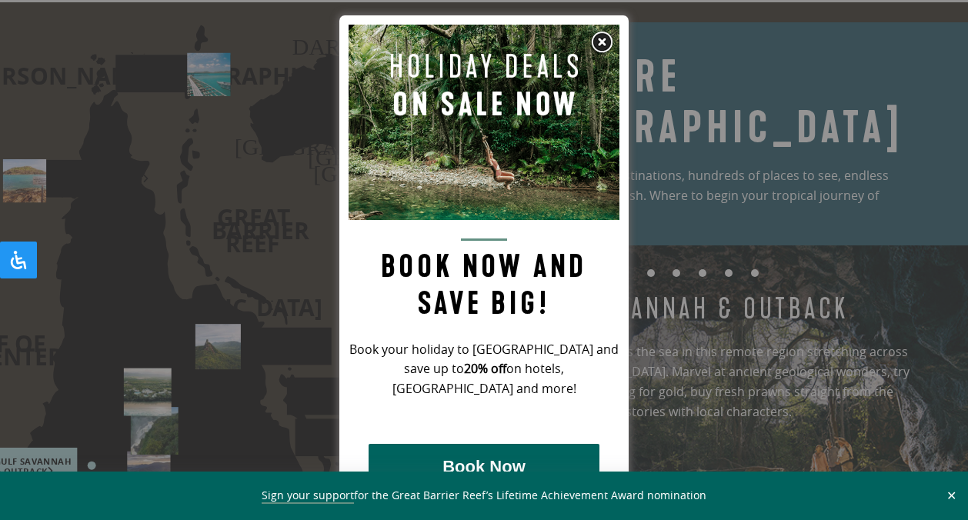 The height and width of the screenshot is (520, 968). What do you see at coordinates (308, 496) in the screenshot?
I see `a: Sign your support` at bounding box center [308, 496].